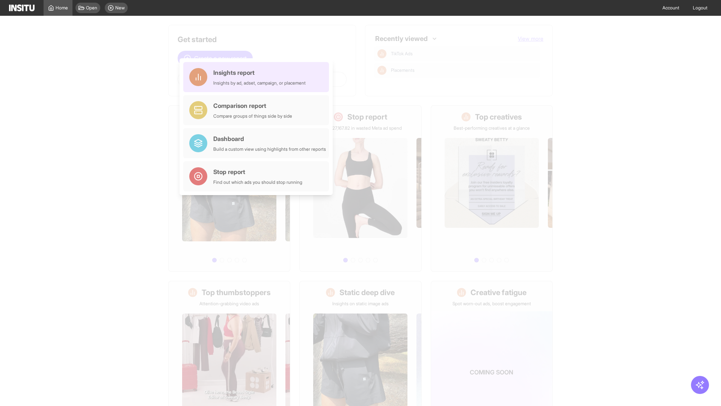 The image size is (721, 406). I want to click on div: Dashboard, so click(270, 139).